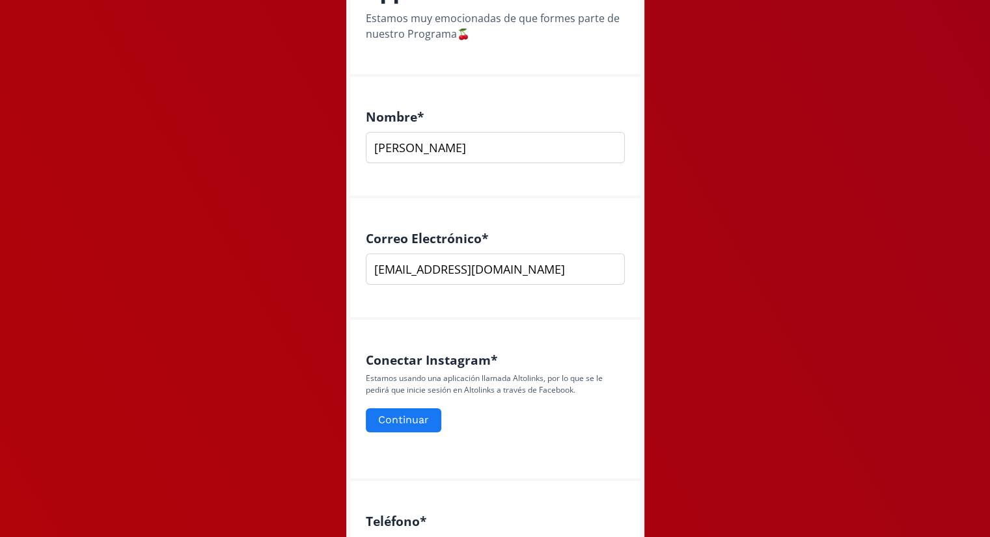 This screenshot has height=537, width=990. What do you see at coordinates (495, 360) in the screenshot?
I see `h4: Conectar Instagram *` at bounding box center [495, 360].